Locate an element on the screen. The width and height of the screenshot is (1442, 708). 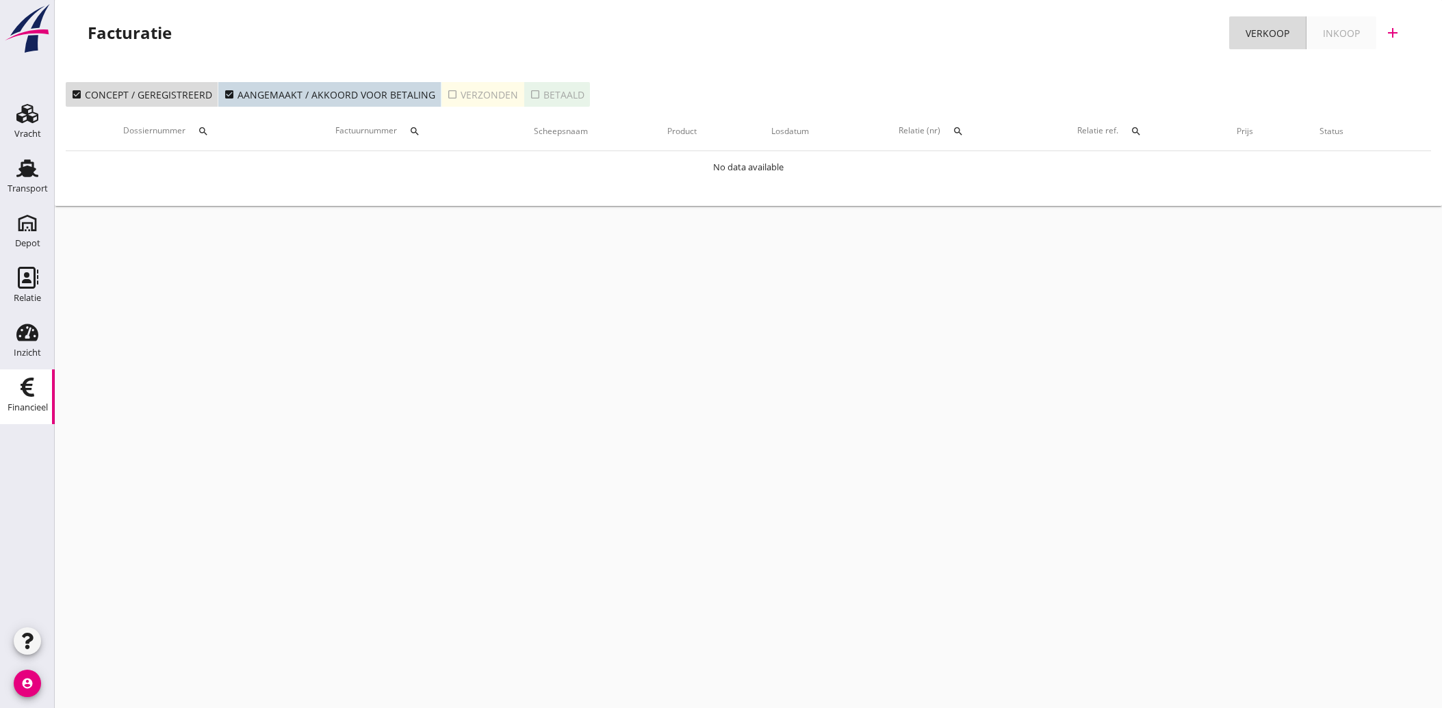
th: Relatie ref. is located at coordinates (1115, 131).